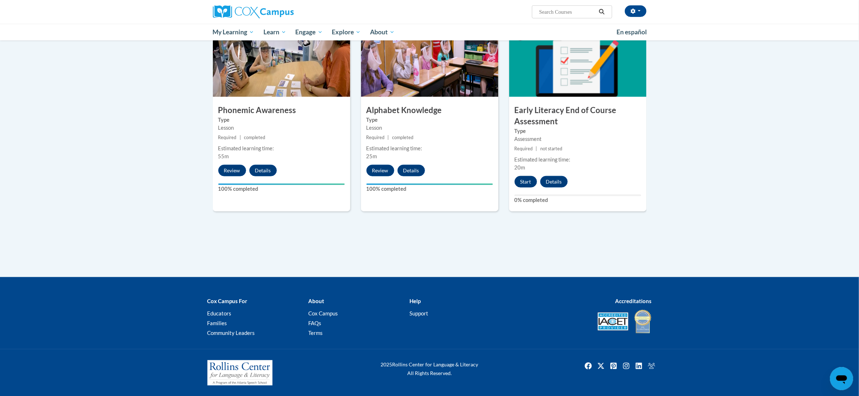 Image resolution: width=859 pixels, height=396 pixels. What do you see at coordinates (635, 11) in the screenshot?
I see `button: Account Settings` at bounding box center [635, 11].